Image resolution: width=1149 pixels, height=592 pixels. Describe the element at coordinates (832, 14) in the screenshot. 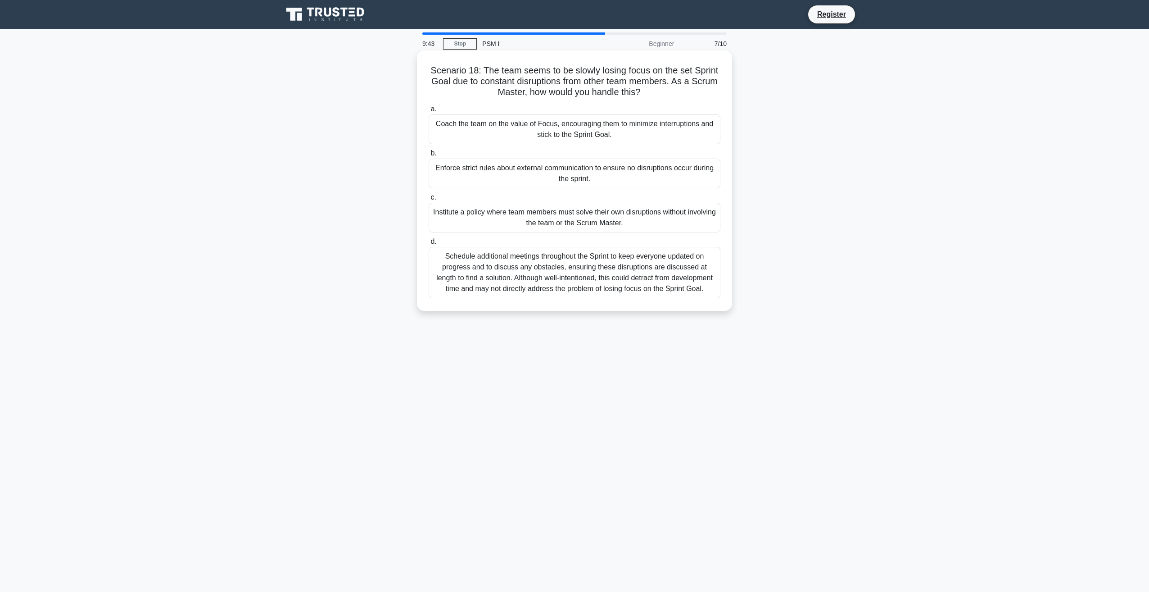

I see `a: Register` at that location.